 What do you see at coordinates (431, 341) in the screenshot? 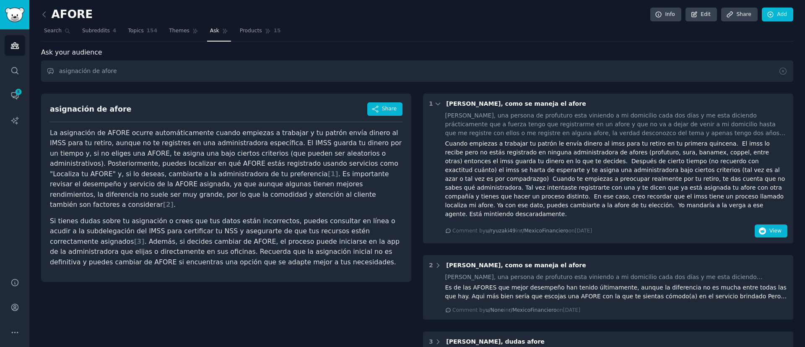
I see `div: 3` at bounding box center [431, 341].